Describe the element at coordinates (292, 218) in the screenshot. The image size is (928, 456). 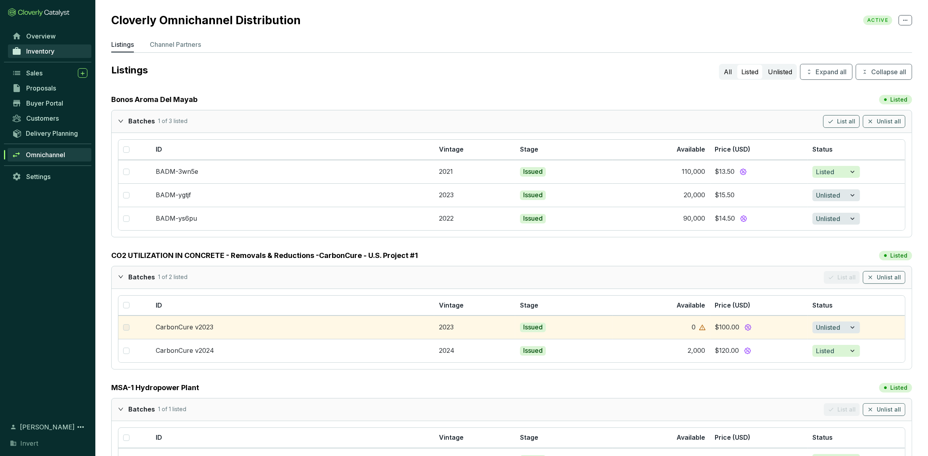
I see `td: BADM-ys6pu` at that location.